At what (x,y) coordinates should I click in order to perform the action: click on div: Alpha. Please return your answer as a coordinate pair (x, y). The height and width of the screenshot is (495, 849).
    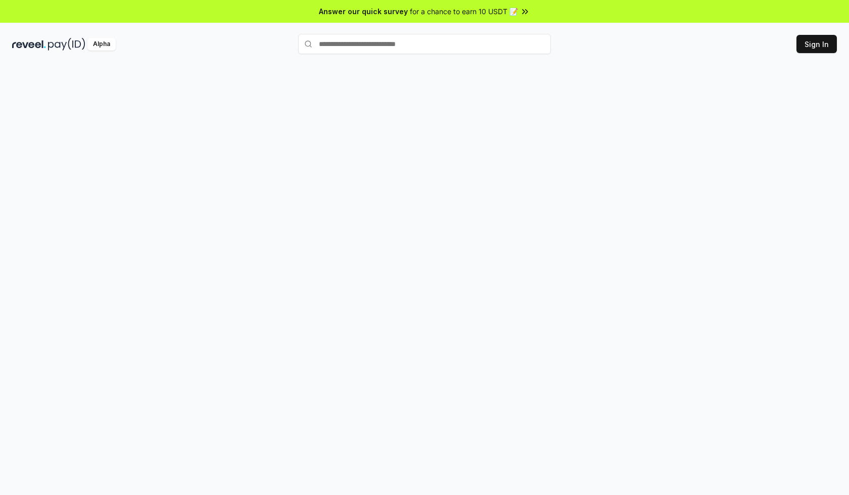
    Looking at the image, I should click on (102, 44).